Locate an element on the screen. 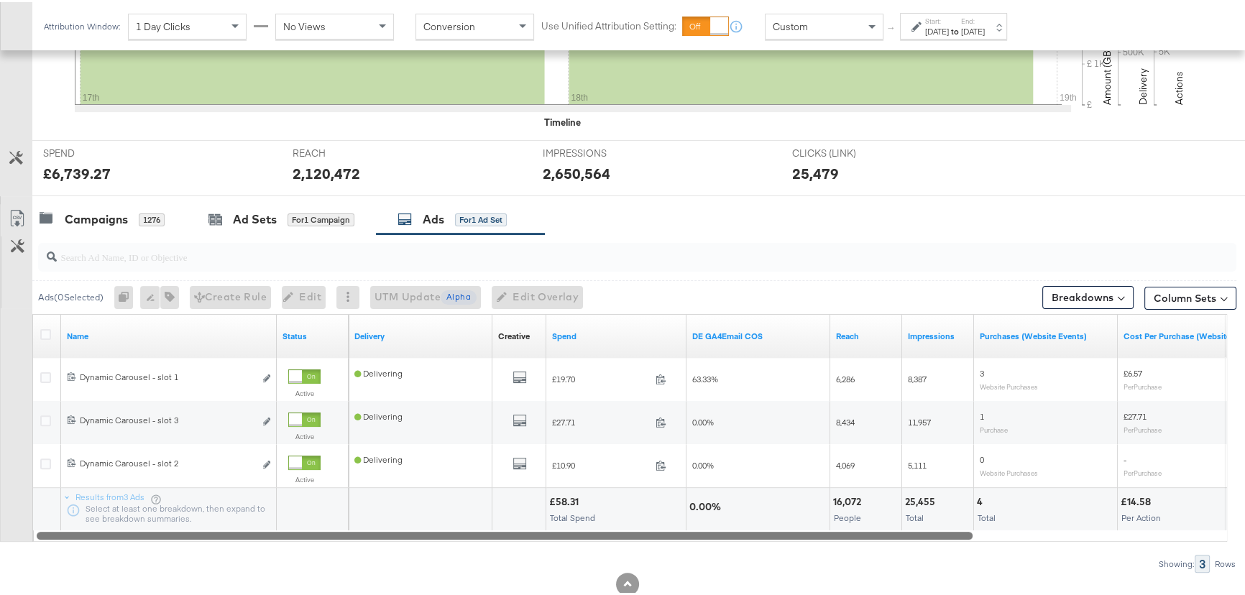 The image size is (1245, 595). a: Ad Name. is located at coordinates (169, 334).